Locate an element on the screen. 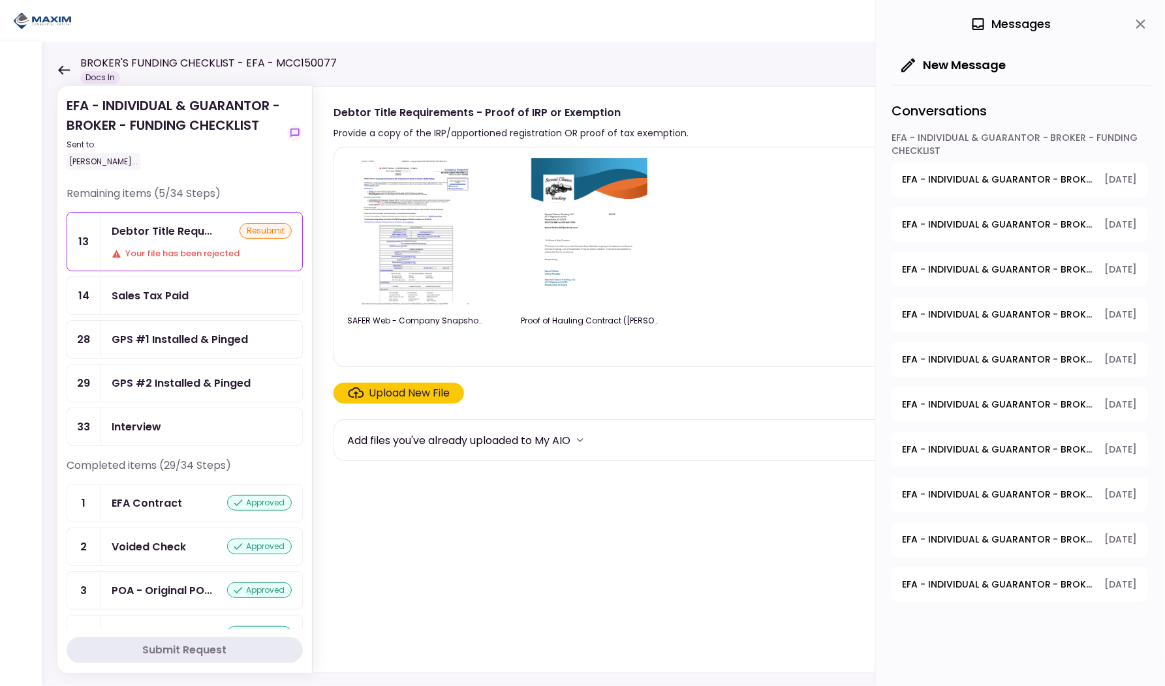  span: EFA - INDIVIDUAL & GUARANTOR - BROKER - FUNDING CHECKLIST - Dealer's Final Invoice is located at coordinates (998, 495).